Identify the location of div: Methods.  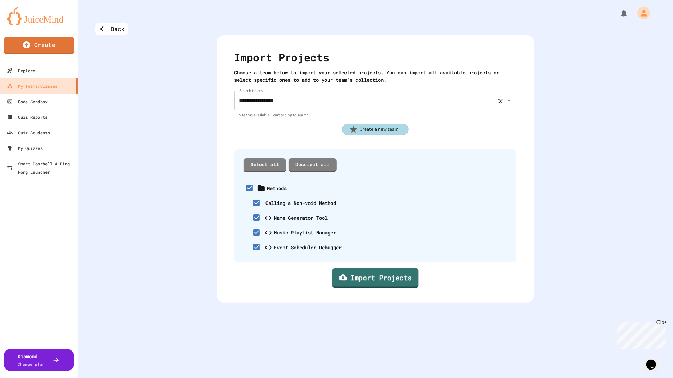
(277, 188).